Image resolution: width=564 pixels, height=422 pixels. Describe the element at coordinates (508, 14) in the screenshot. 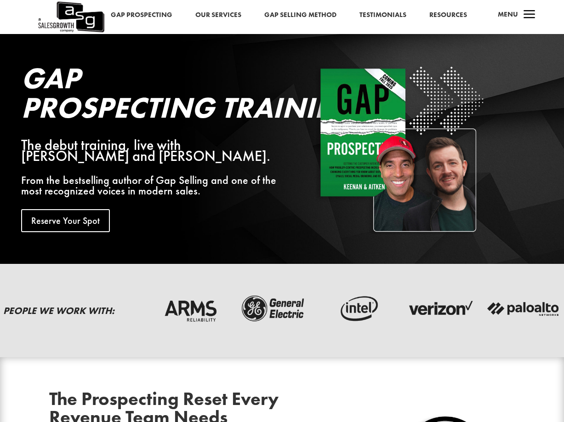

I see `span: Menu` at that location.